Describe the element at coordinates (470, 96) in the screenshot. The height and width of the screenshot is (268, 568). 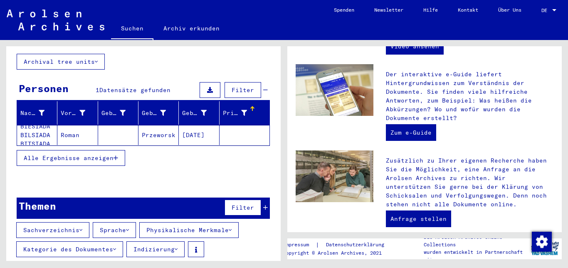
I see `p: Der interaktive e-Guide liefert Hintergrundwissen zum Verständnis der Dokumente. Sie finden viele...` at that location.